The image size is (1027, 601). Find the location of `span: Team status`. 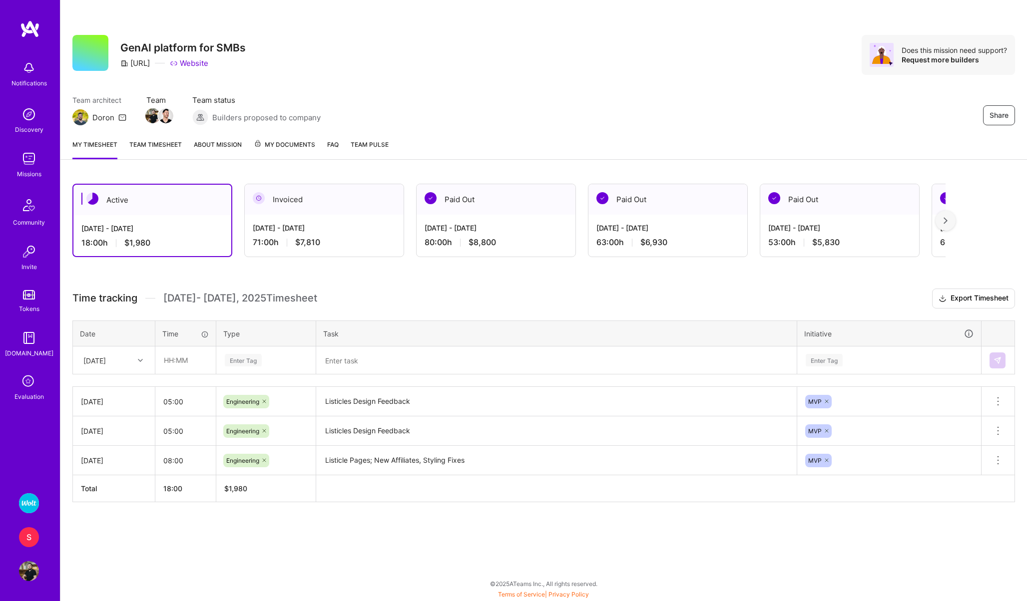

span: Team status is located at coordinates (256, 100).